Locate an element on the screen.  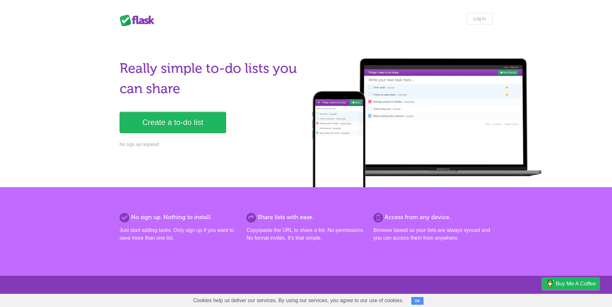
div: Flask Lists is located at coordinates (139, 20).